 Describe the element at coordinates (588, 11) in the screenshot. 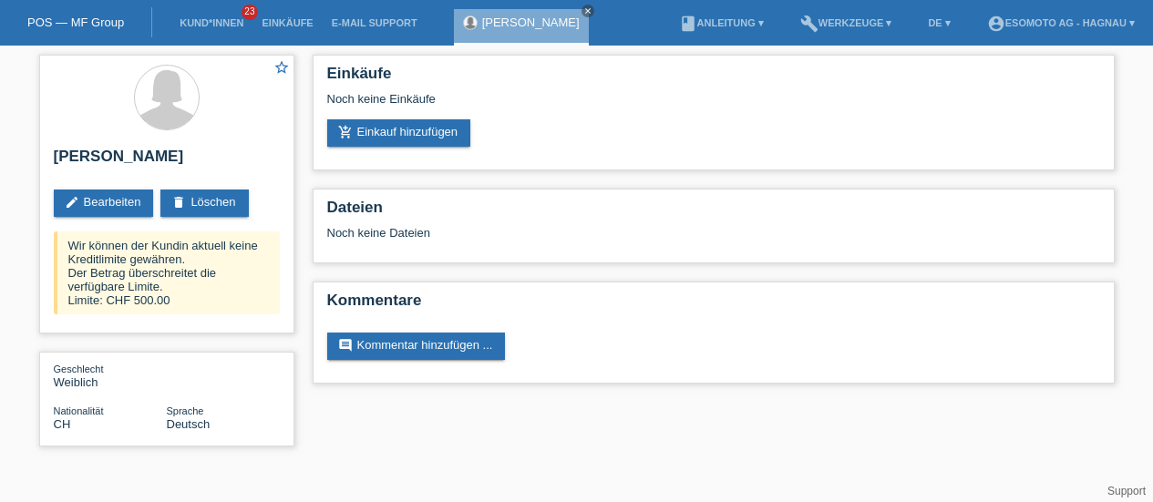

I see `a: close` at that location.